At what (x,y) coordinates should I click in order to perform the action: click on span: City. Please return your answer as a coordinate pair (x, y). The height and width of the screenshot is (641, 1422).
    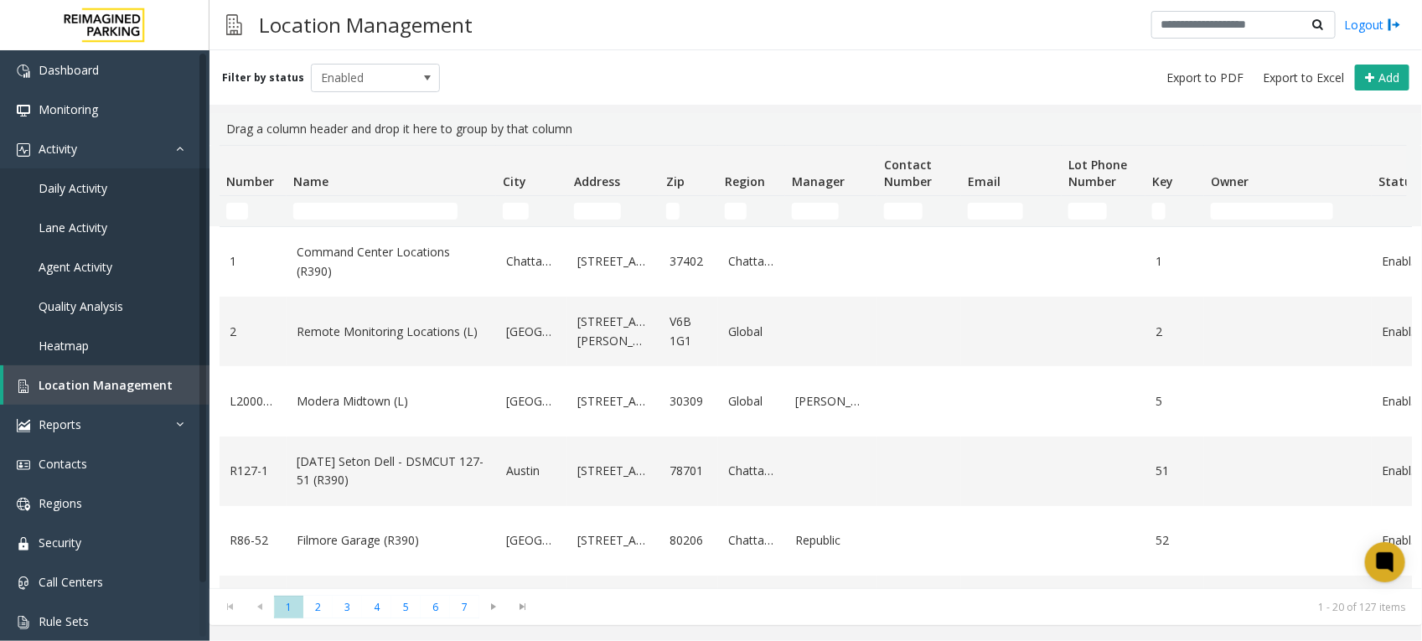
    Looking at the image, I should click on (515, 181).